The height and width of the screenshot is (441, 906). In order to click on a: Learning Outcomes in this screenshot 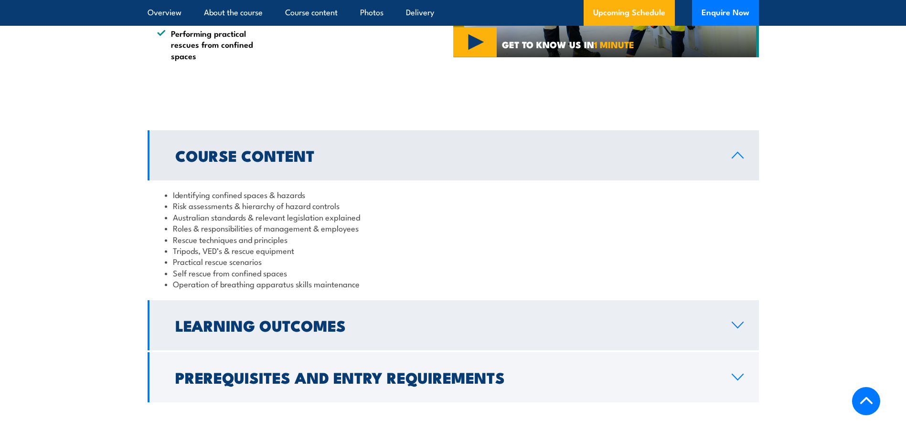, I will do `click(453, 325)`.